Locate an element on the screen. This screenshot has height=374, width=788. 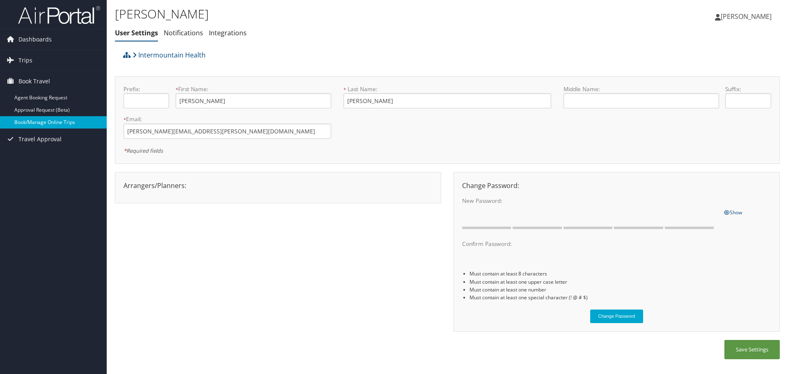
div: Change Password: is located at coordinates (616, 185).